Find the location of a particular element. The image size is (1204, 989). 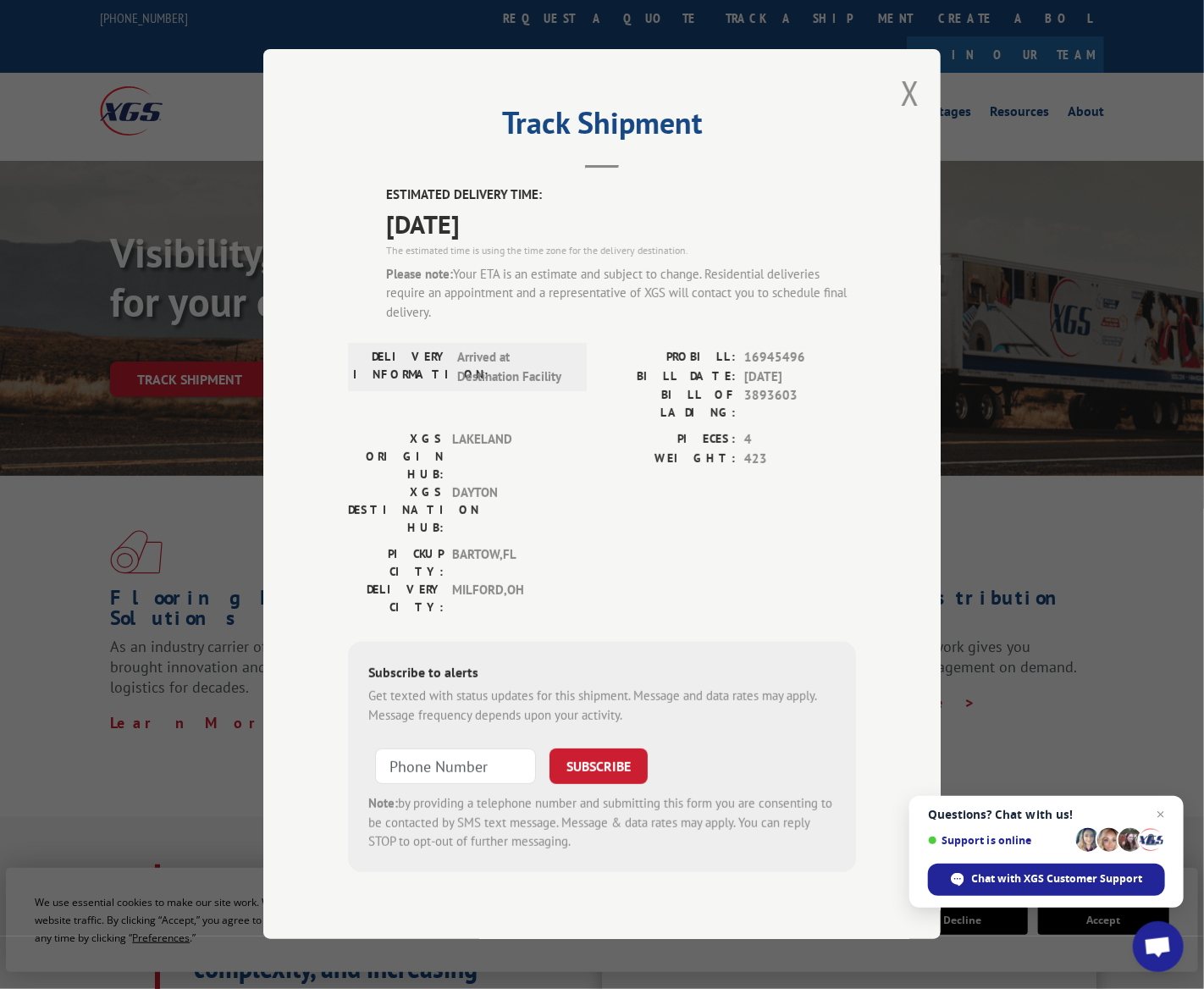

span: LAKELAND is located at coordinates (509, 457).